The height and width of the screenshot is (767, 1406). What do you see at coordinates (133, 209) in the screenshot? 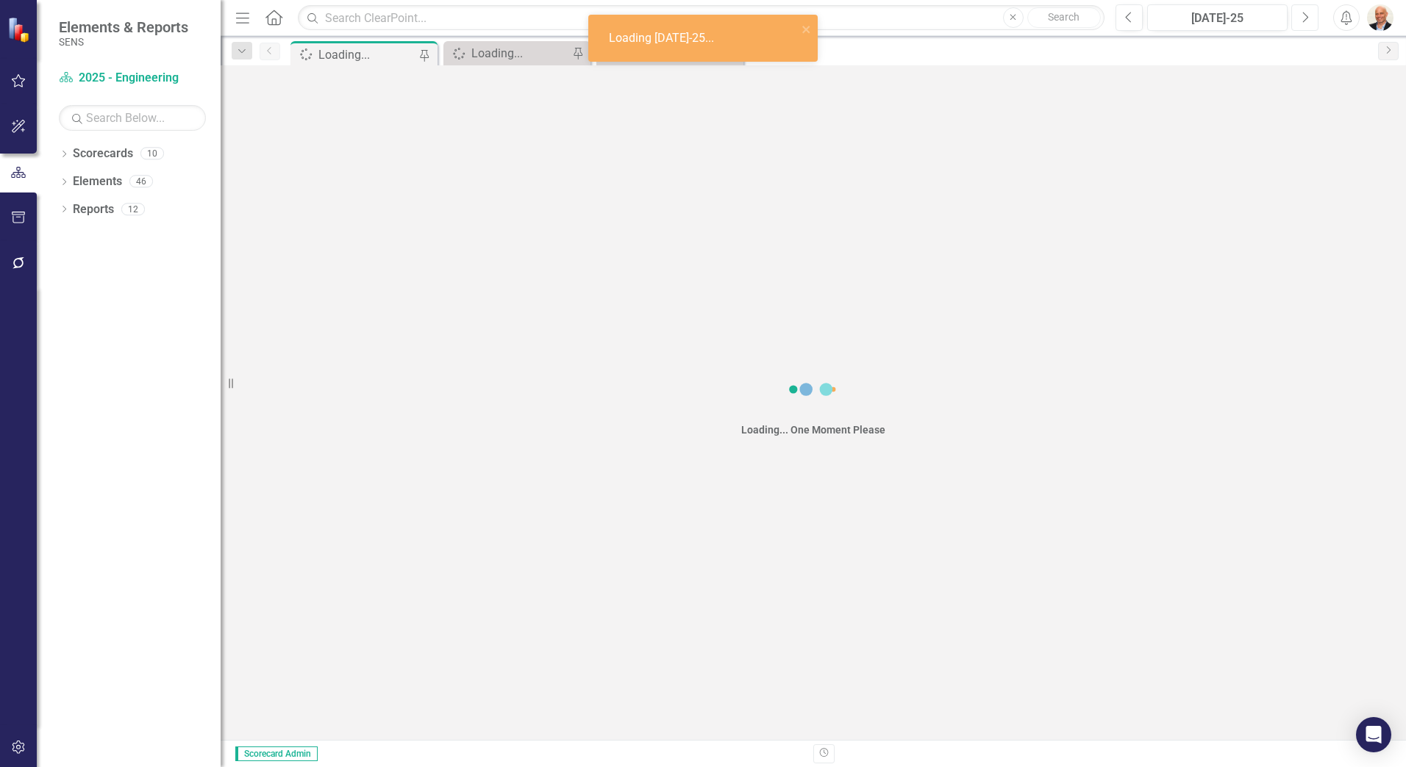
I see `div: 12` at bounding box center [133, 209].